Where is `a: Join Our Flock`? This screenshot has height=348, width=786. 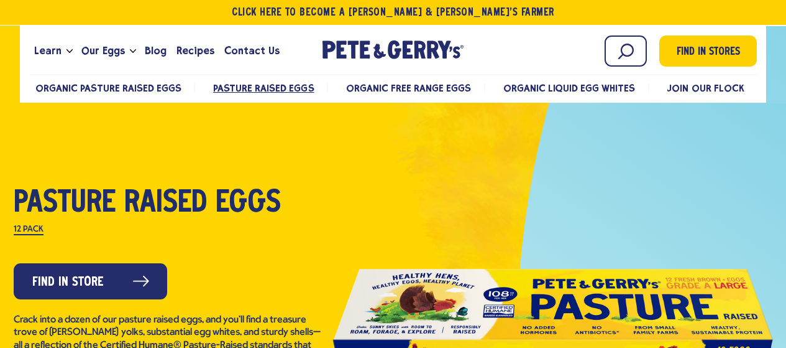
a: Join Our Flock is located at coordinates (706, 88).